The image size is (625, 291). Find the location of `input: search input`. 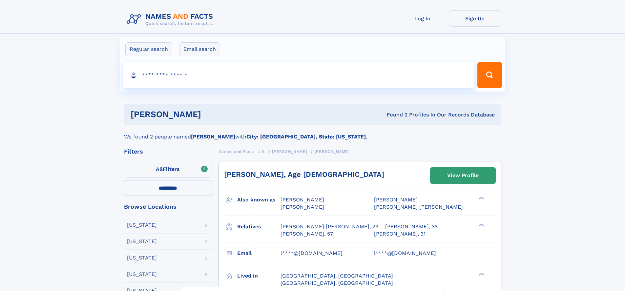

input: search input is located at coordinates (299, 75).